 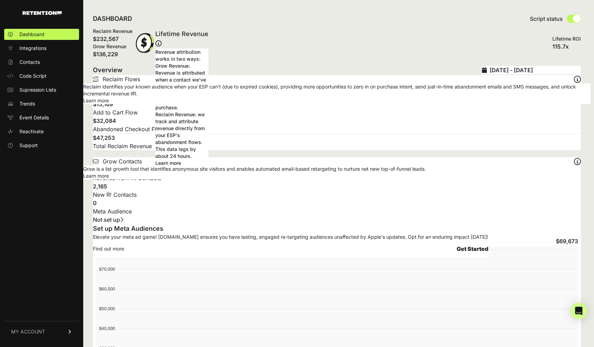 What do you see at coordinates (107, 308) in the screenshot?
I see `text: $50,000` at bounding box center [107, 308].